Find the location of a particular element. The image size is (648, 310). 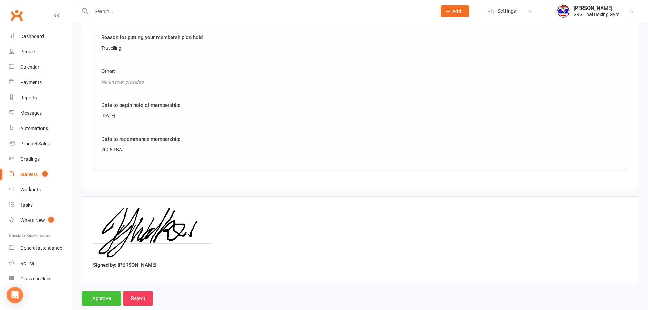

div: Payments is located at coordinates (31, 82).